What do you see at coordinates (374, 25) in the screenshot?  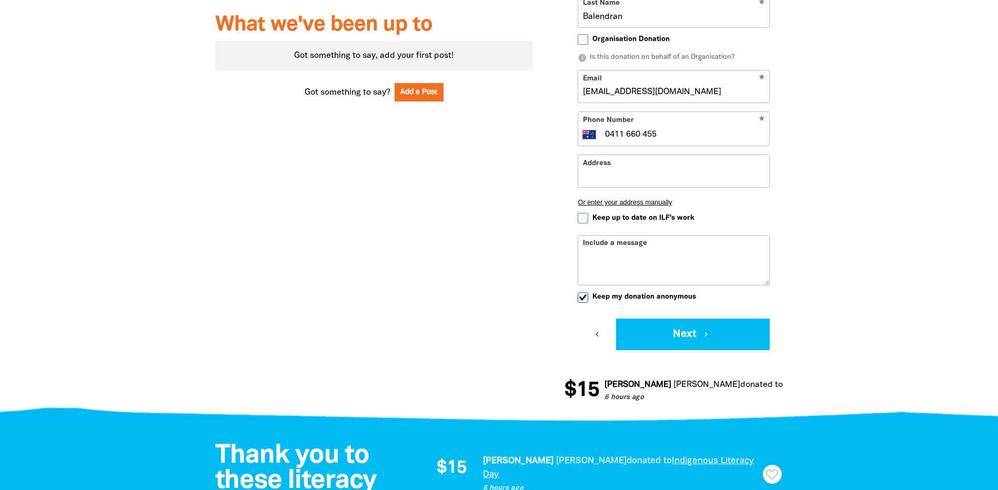 I see `h3: What we've been up to` at bounding box center [374, 25].